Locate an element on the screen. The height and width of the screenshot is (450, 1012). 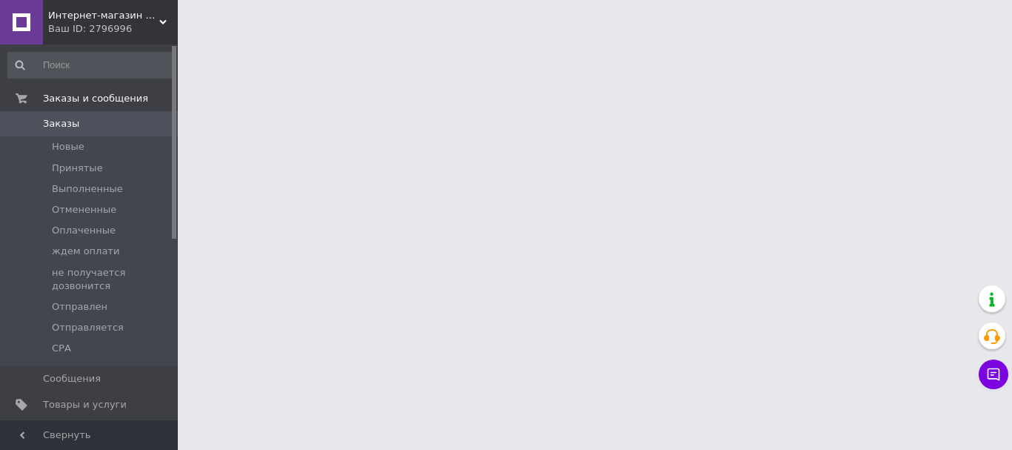
span: Заказы и сообщения is located at coordinates (96, 98).